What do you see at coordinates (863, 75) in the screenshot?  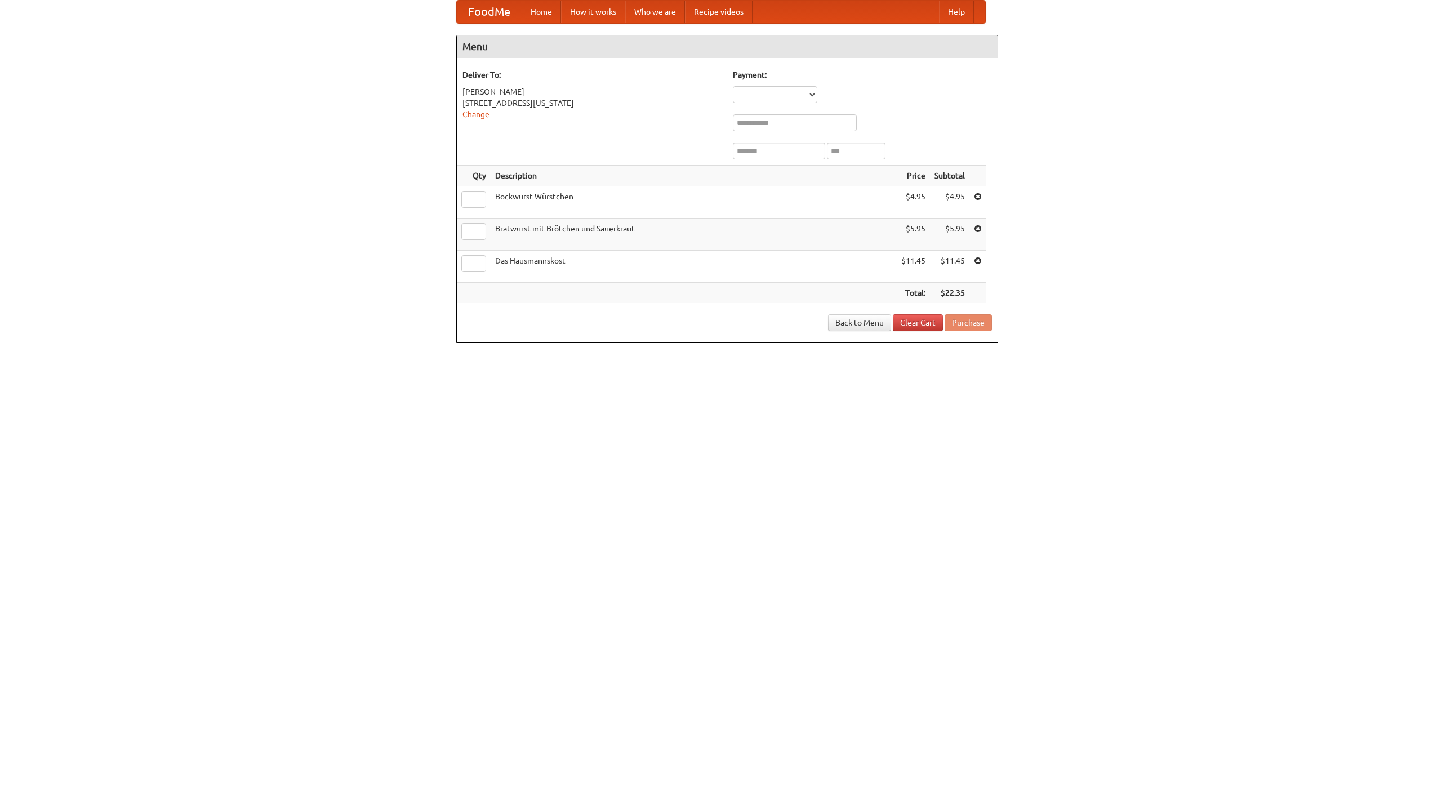 I see `h5: Payment:` at bounding box center [863, 75].